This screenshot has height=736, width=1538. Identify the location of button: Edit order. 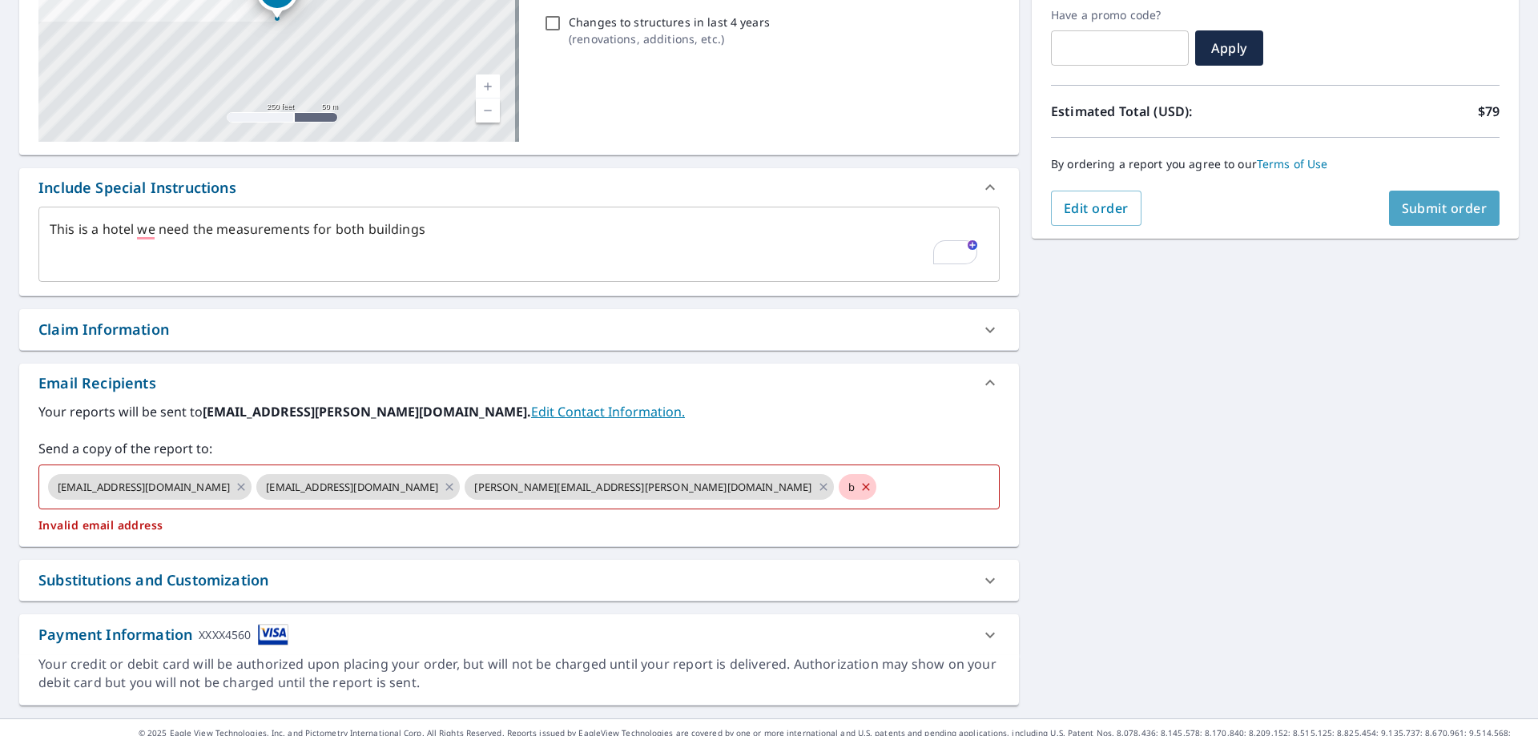
(1096, 208).